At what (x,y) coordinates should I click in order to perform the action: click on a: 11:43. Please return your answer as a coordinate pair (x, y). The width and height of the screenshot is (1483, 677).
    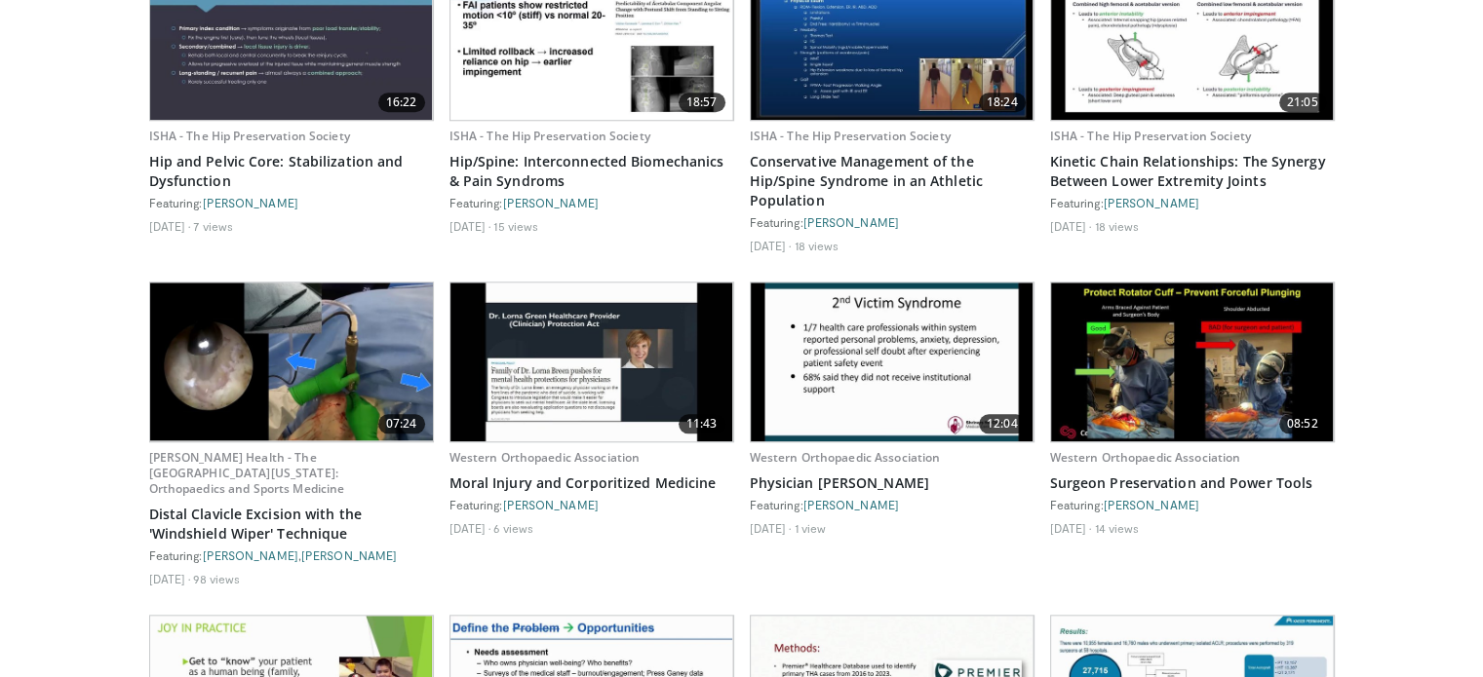
    Looking at the image, I should click on (592, 362).